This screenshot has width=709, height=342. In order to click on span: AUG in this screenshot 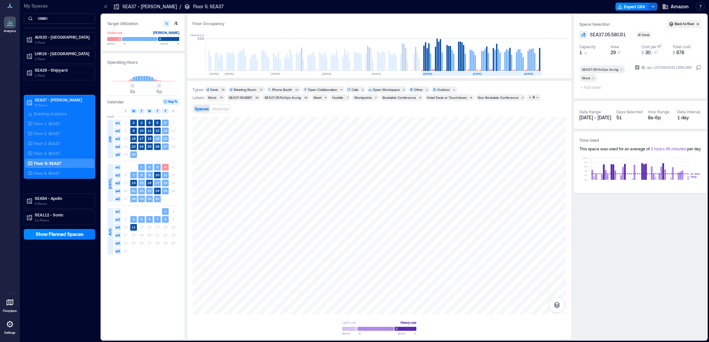, I will do `click(110, 232)`.